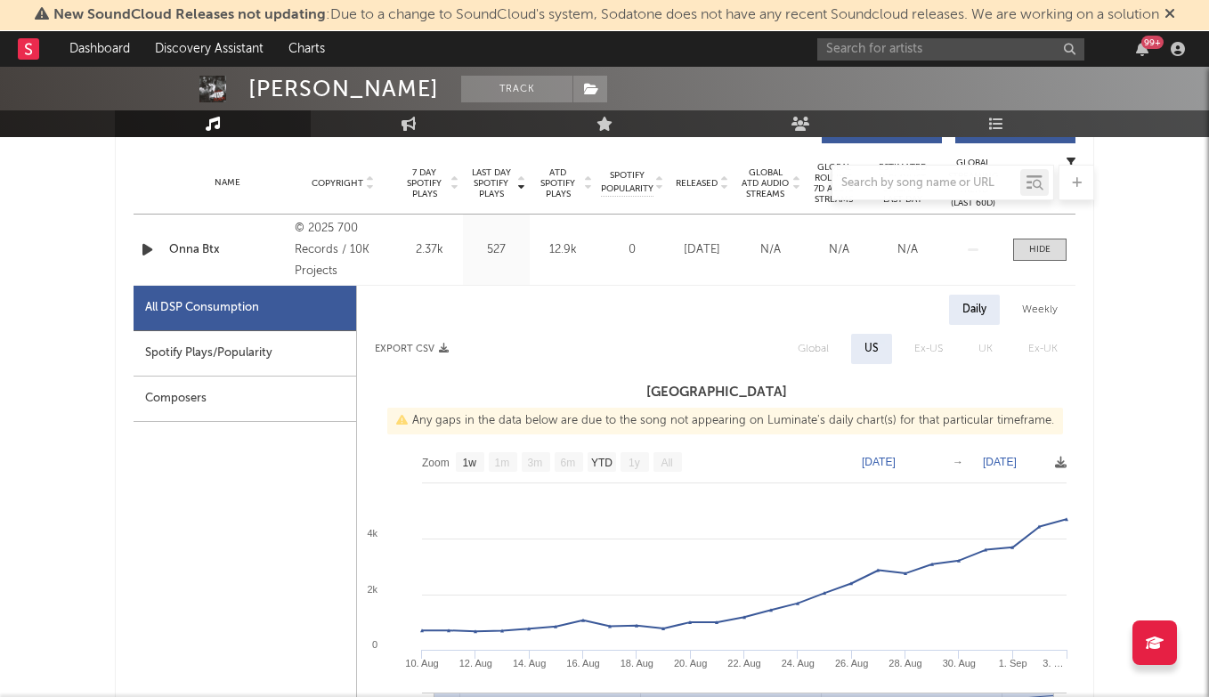 The height and width of the screenshot is (697, 1209). I want to click on button: Export CSV, so click(411, 349).